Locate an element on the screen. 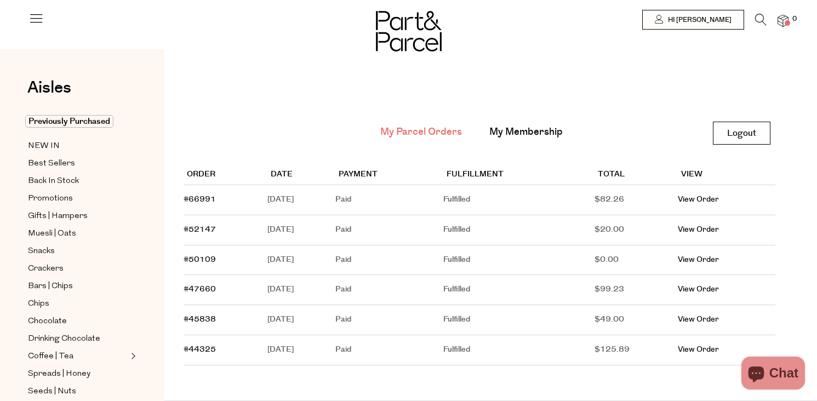 Image resolution: width=817 pixels, height=401 pixels. a: Bars | Chips is located at coordinates (78, 286).